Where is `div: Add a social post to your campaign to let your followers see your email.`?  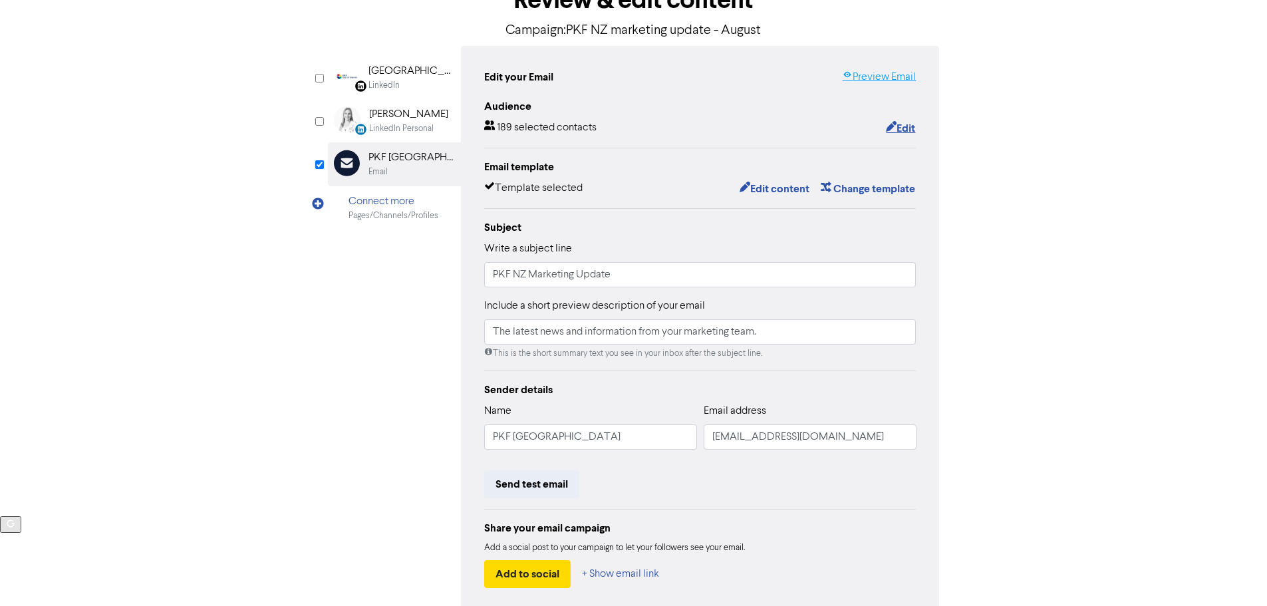
div: Add a social post to your campaign to let your followers see your email. is located at coordinates (700, 548).